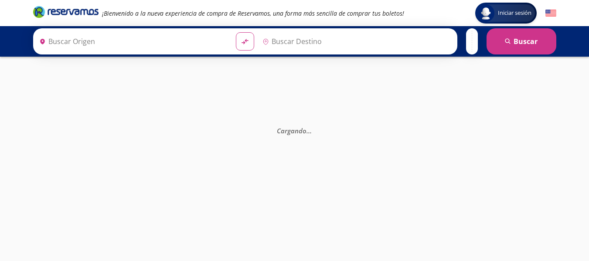  Describe the element at coordinates (253, 13) in the screenshot. I see `em: ¡Bienvenido a la nueva experiencia de compra de Reservamos, una forma más sencilla de comprar tus...` at that location.